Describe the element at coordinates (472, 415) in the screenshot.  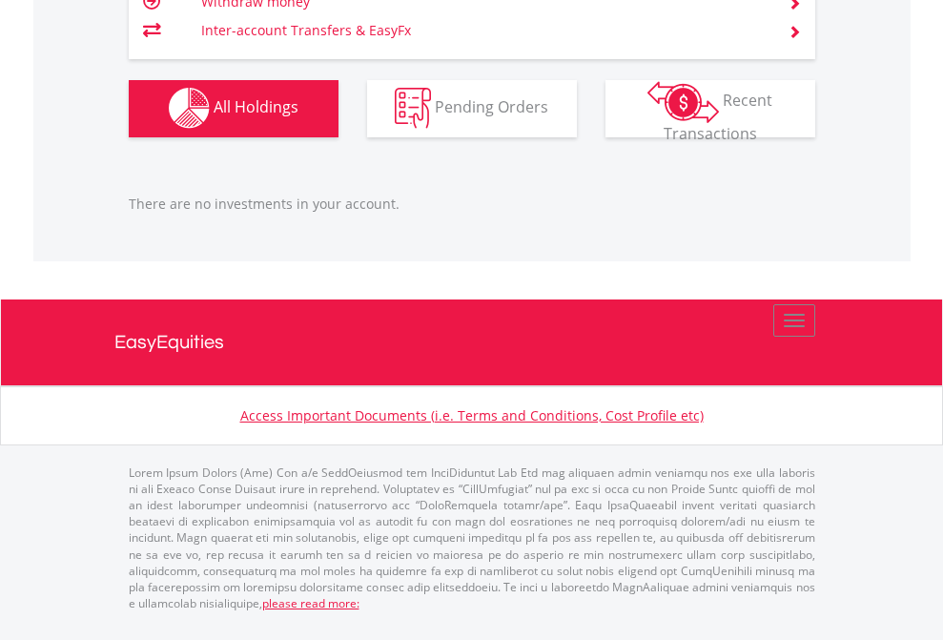
I see `a: Access Important Documents (i.e. Terms and Conditions, Cost Profile etc)` at that location.